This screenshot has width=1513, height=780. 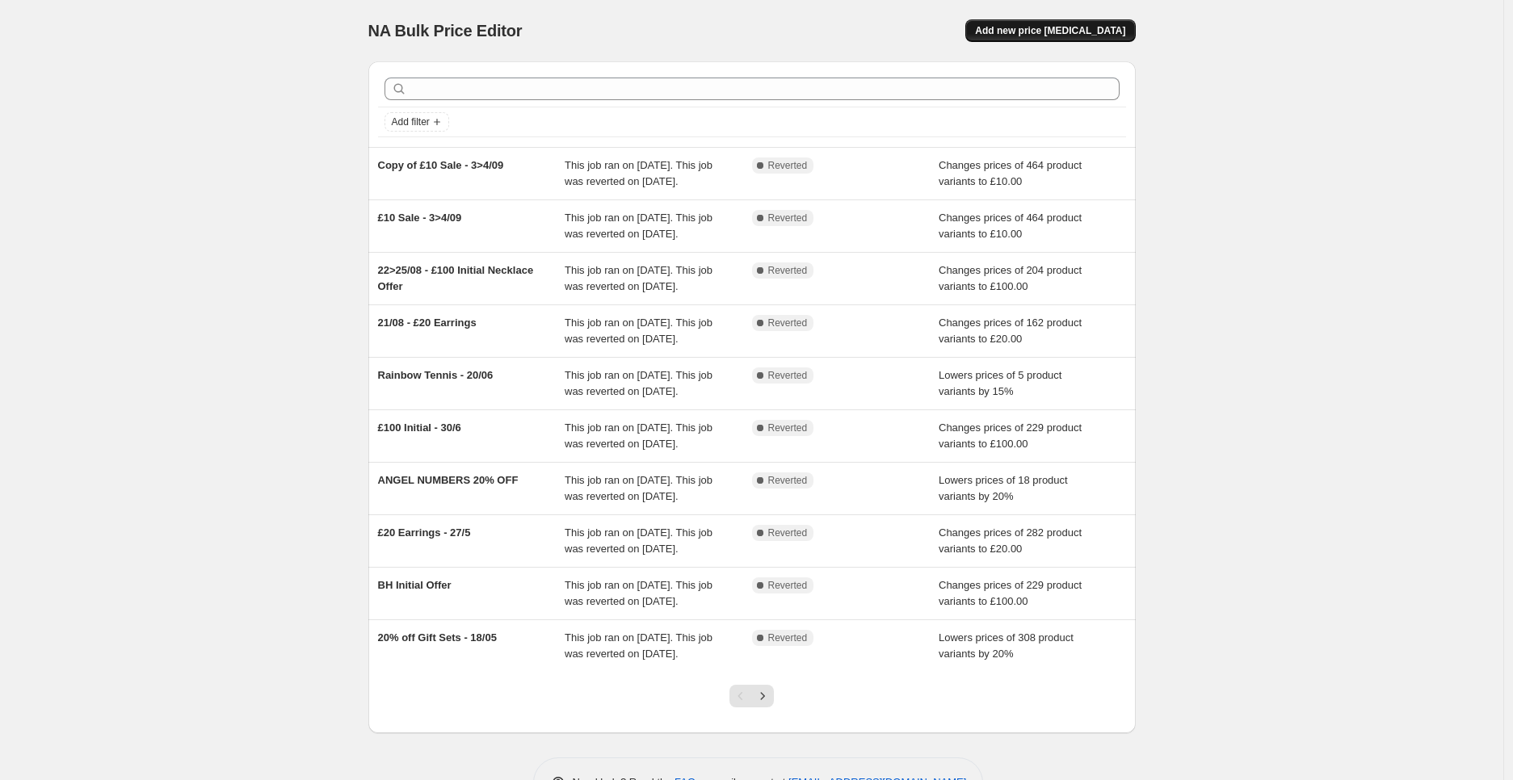 I want to click on span: ANGEL NUMBERS 20% OFF, so click(x=448, y=480).